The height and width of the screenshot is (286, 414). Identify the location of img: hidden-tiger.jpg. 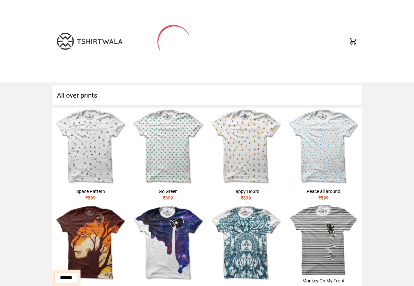
(90, 242).